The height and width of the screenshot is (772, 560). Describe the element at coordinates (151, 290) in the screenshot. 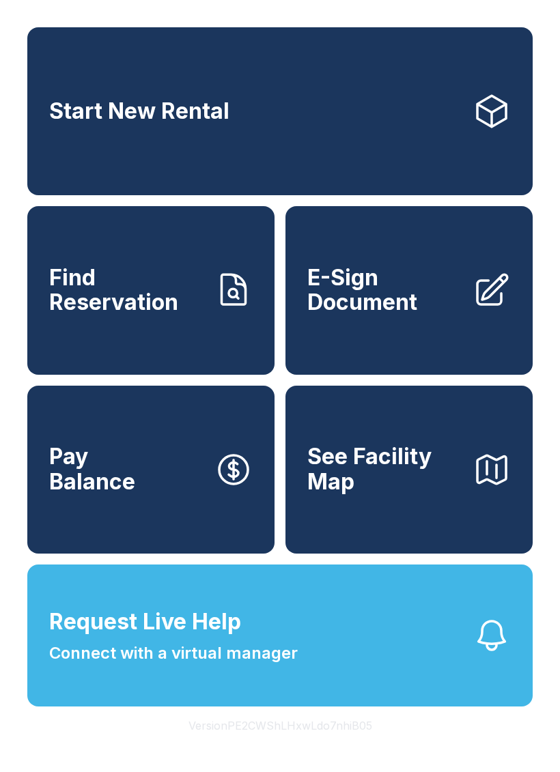

I see `a: Find Reservation` at that location.